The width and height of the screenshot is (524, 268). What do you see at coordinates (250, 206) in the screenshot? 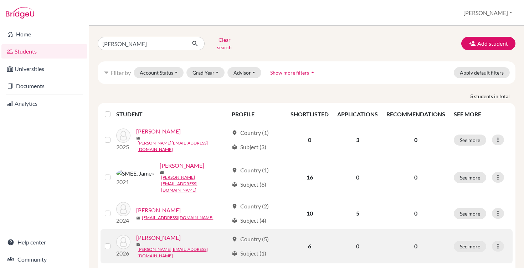
I see `div: Country (2)` at bounding box center [250, 206].